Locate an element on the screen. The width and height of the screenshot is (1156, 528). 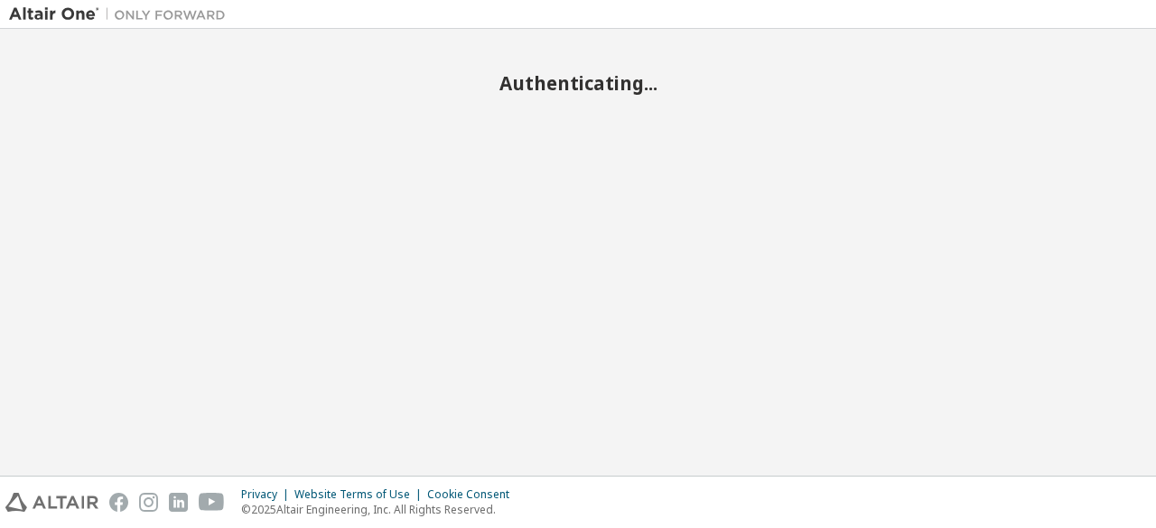
img: altair_logo.svg is located at coordinates (51, 502).